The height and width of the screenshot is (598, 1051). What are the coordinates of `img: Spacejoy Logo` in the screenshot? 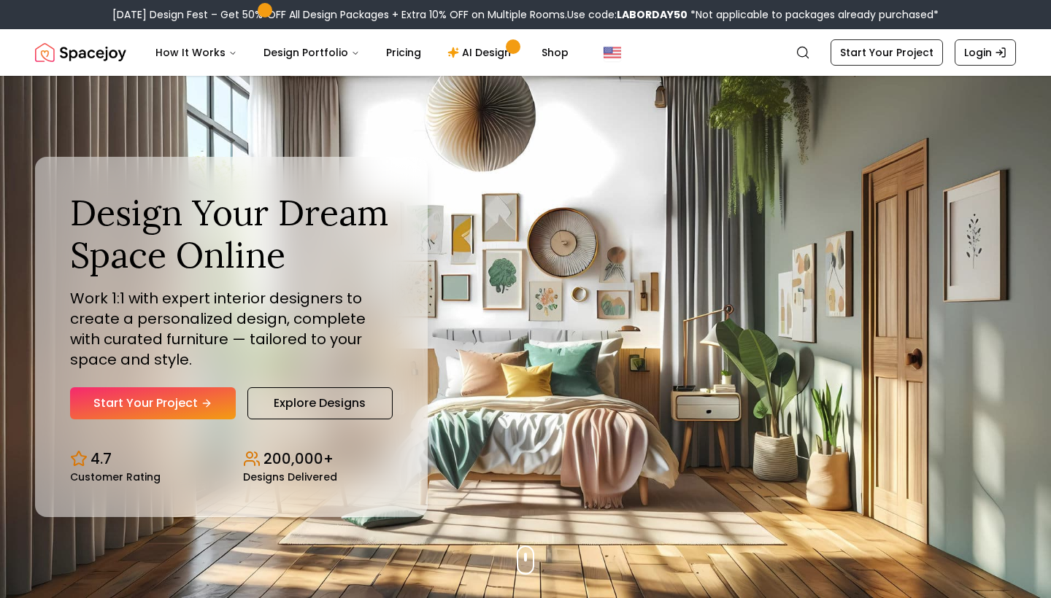 It's located at (80, 53).